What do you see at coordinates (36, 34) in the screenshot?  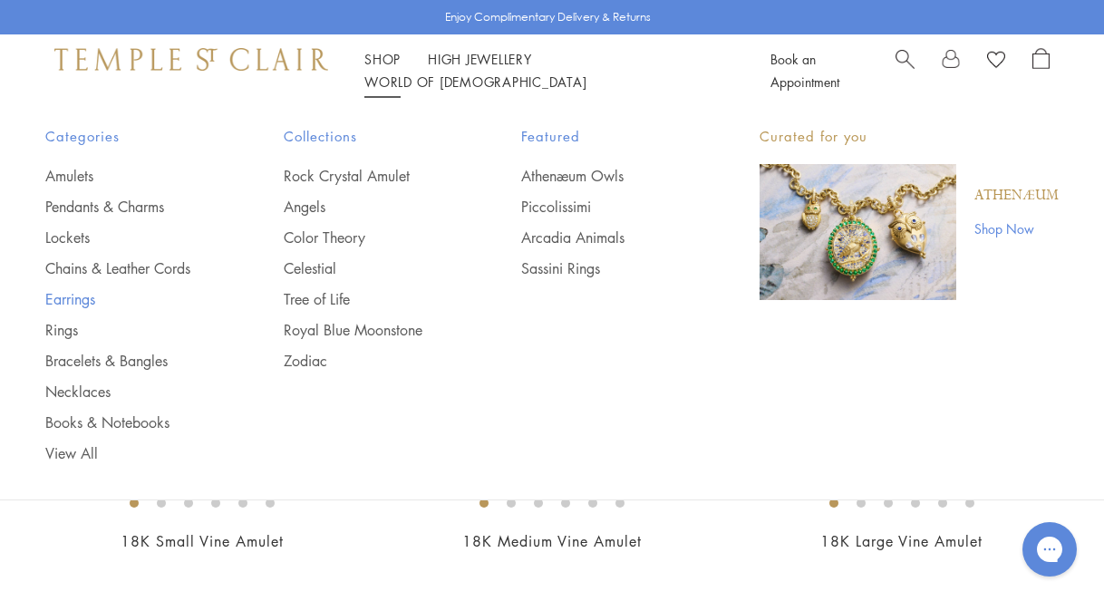 I see `button: Gorgias live chat` at bounding box center [36, 34].